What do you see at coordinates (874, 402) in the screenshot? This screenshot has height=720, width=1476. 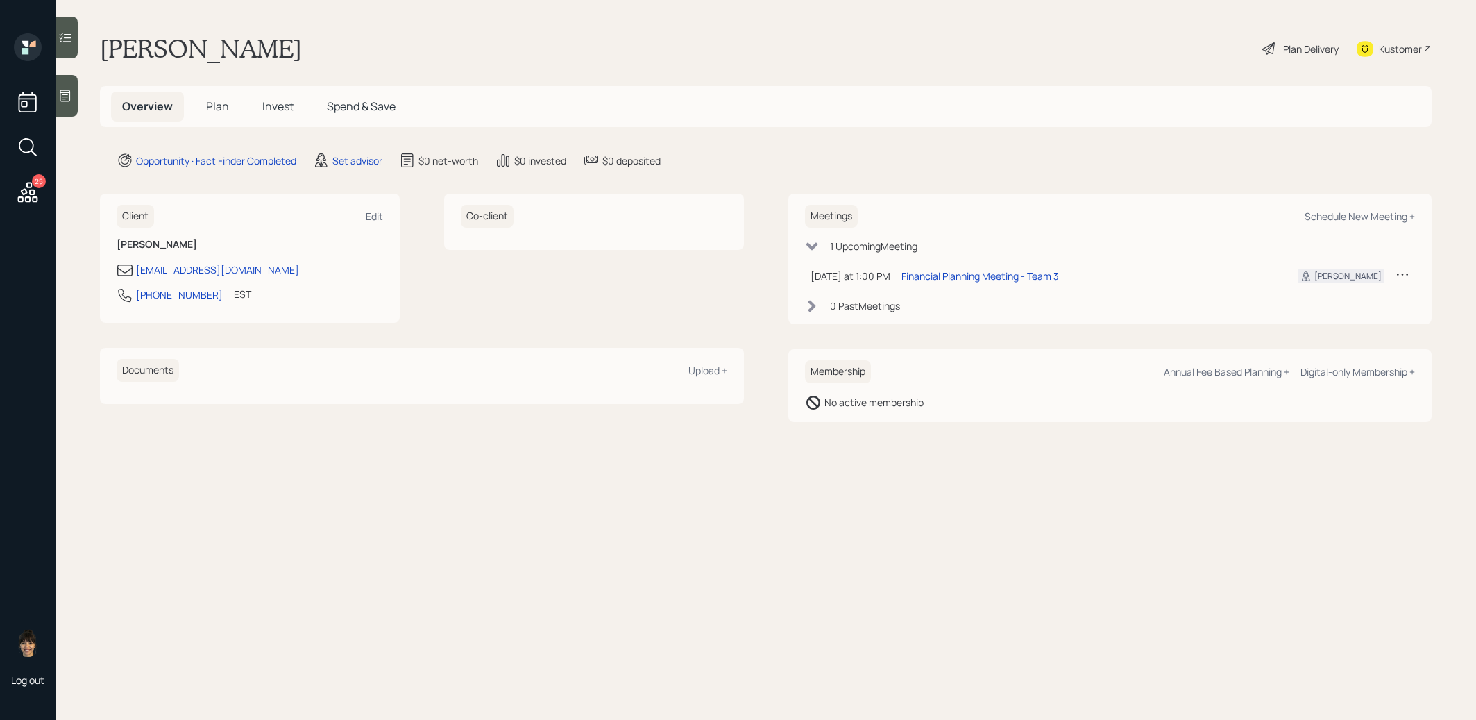 I see `div: No active membership` at bounding box center [874, 402].